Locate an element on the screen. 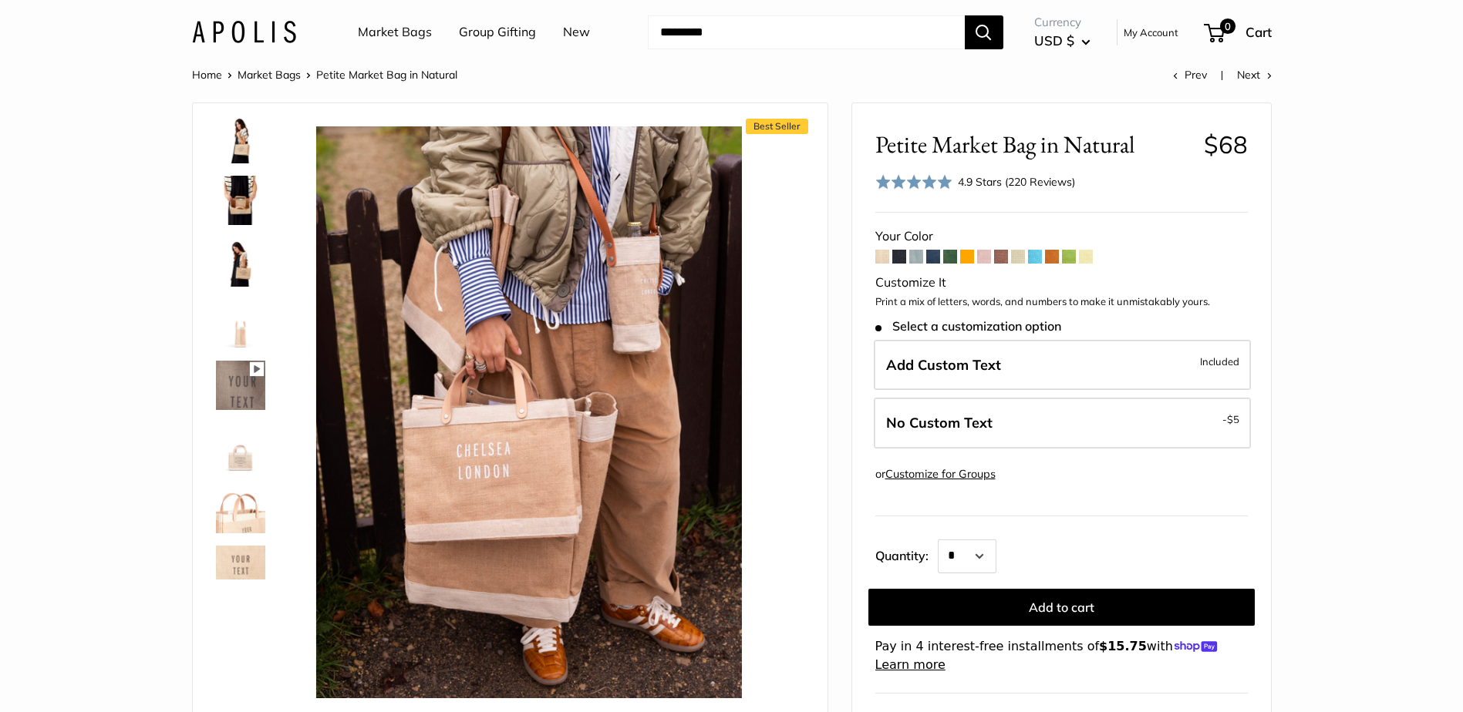 The width and height of the screenshot is (1463, 712). img: description_Super soft leather handles. is located at coordinates (241, 509).